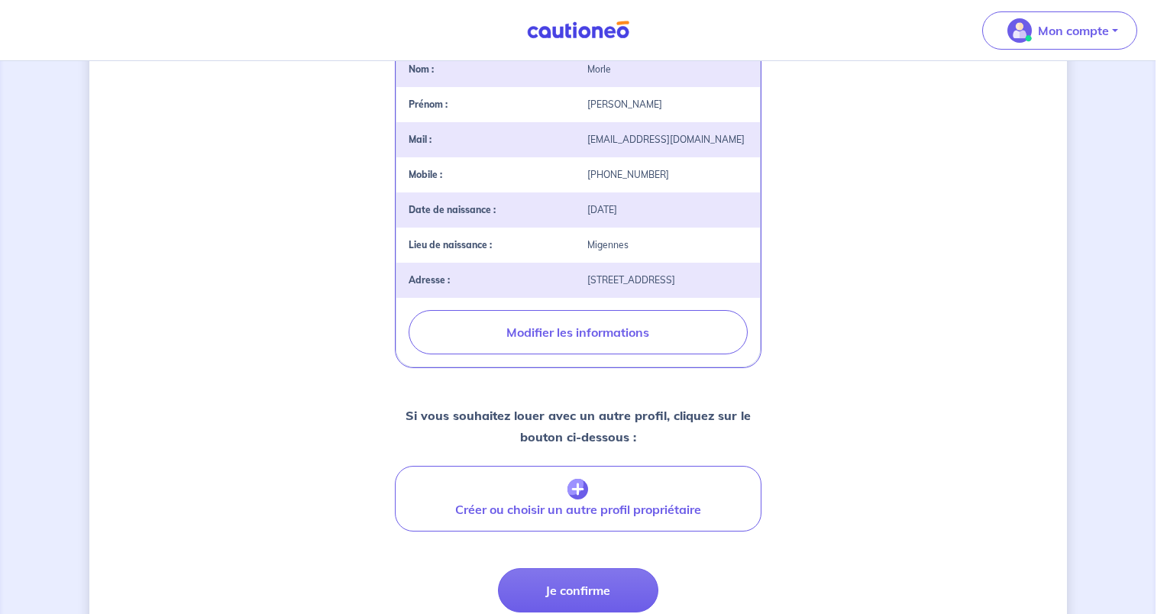 The width and height of the screenshot is (1167, 614). What do you see at coordinates (578, 590) in the screenshot?
I see `button: Je confirme` at bounding box center [578, 590].